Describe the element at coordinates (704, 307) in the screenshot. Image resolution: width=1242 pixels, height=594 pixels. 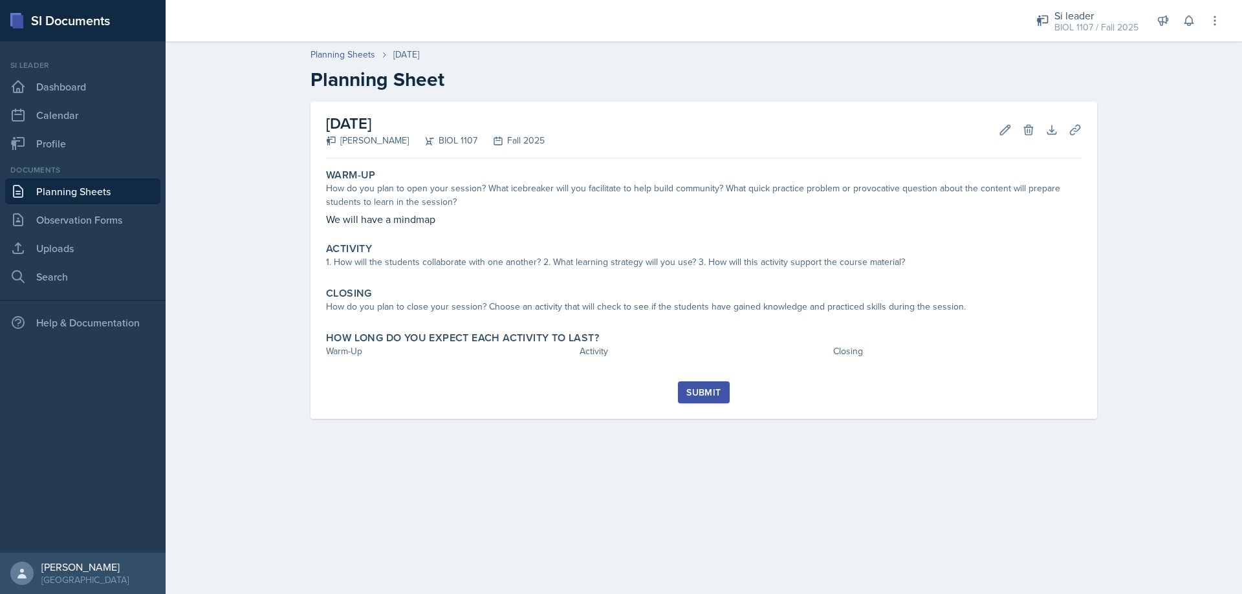
I see `div: How do you plan to close your session? Choose an activity that will check to see if the students ...` at that location.